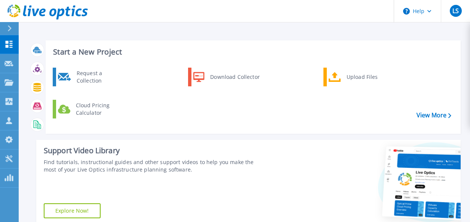 Image resolution: width=470 pixels, height=222 pixels. Describe the element at coordinates (434, 115) in the screenshot. I see `a: View More` at that location.